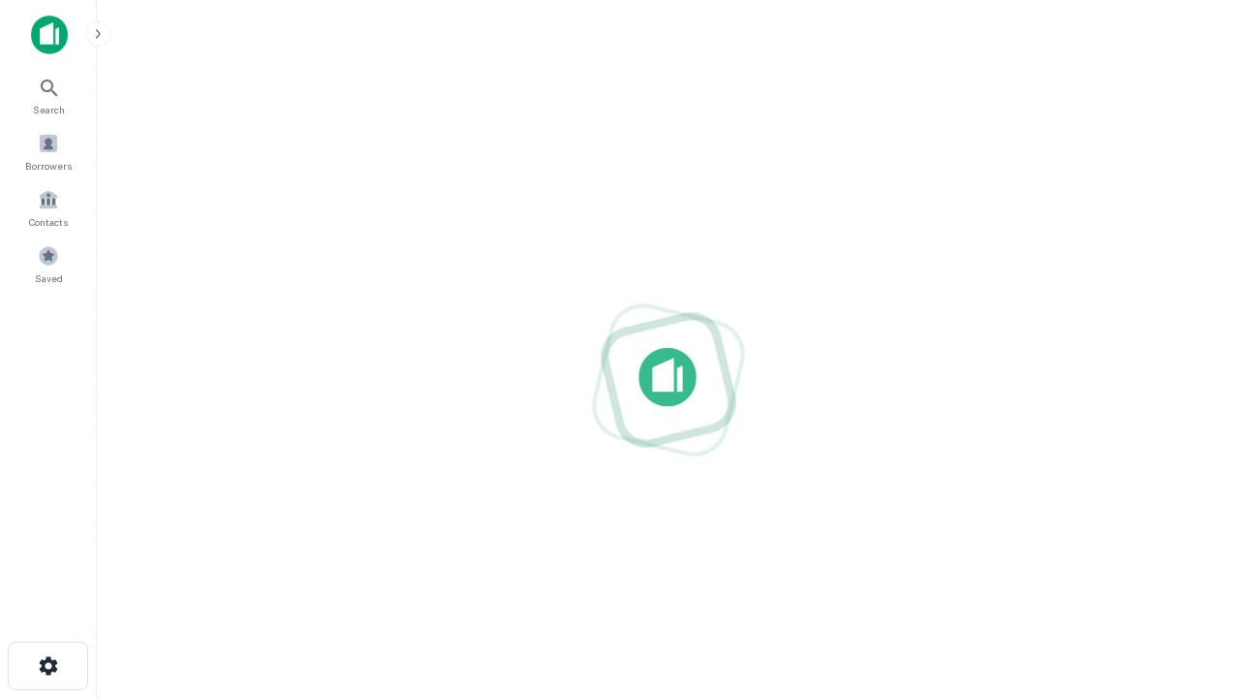  What do you see at coordinates (49, 35) in the screenshot?
I see `img: capitalize-icon.png` at bounding box center [49, 35].